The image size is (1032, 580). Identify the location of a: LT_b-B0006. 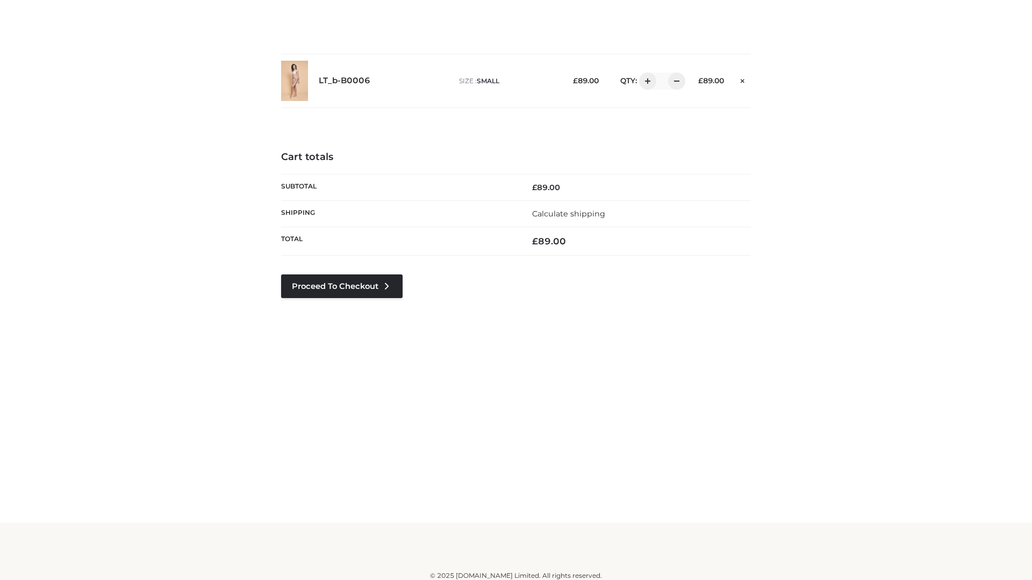
(344, 81).